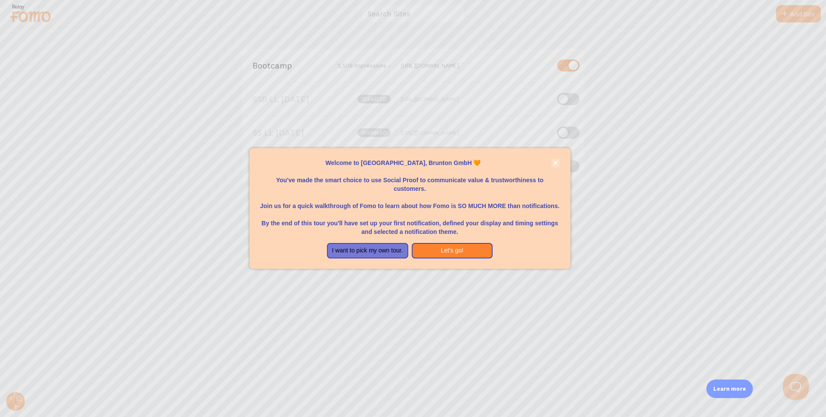 The width and height of the screenshot is (826, 417). What do you see at coordinates (410, 180) in the screenshot?
I see `p: You've made the smart choice to use Social Proof to communicate value & trustworthiness to custom...` at bounding box center [410, 180].